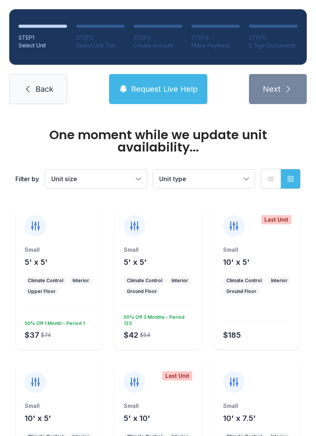 The image size is (316, 436). Describe the element at coordinates (239, 418) in the screenshot. I see `button: 10' x 7.5'` at that location.